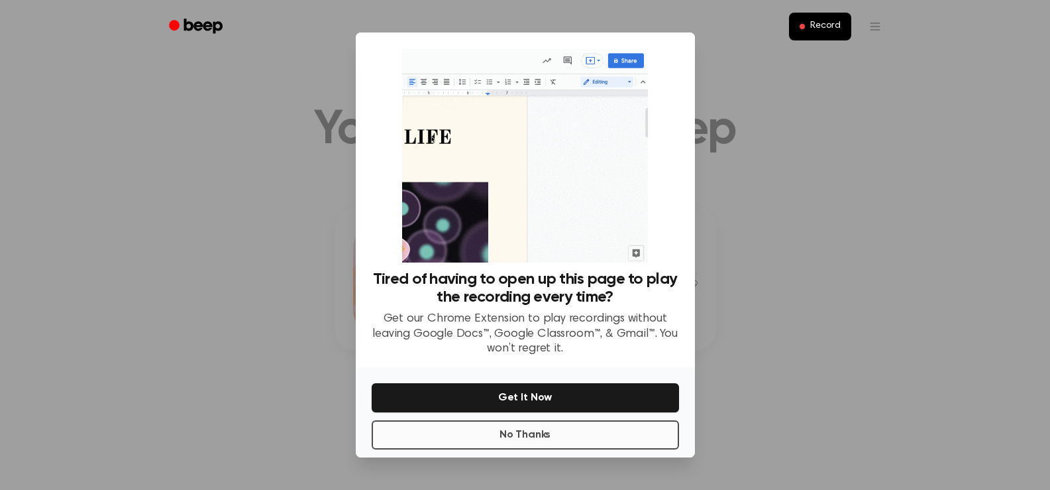  I want to click on button: No Thanks, so click(525, 435).